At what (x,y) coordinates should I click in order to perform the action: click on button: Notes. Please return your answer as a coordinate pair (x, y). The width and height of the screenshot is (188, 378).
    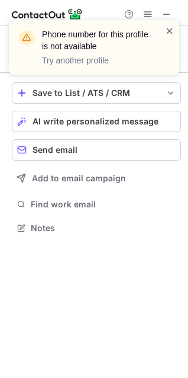
    Looking at the image, I should click on (96, 228).